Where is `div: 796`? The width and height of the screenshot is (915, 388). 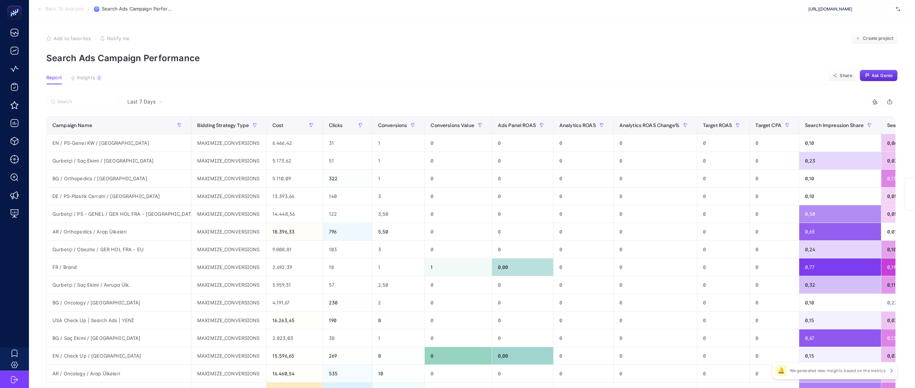
div: 796 is located at coordinates (347, 232).